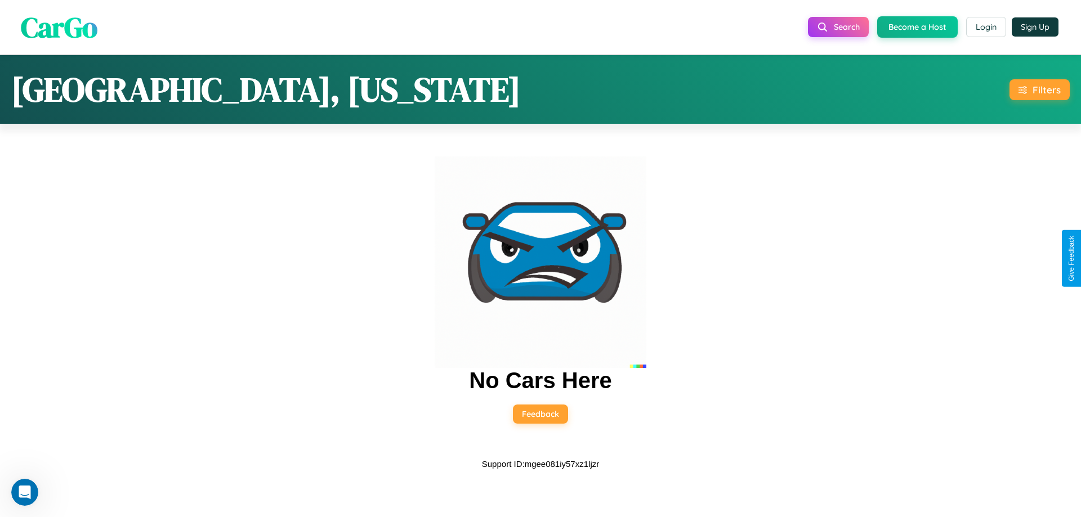 This screenshot has width=1081, height=517. Describe the element at coordinates (846, 27) in the screenshot. I see `span: Search` at that location.